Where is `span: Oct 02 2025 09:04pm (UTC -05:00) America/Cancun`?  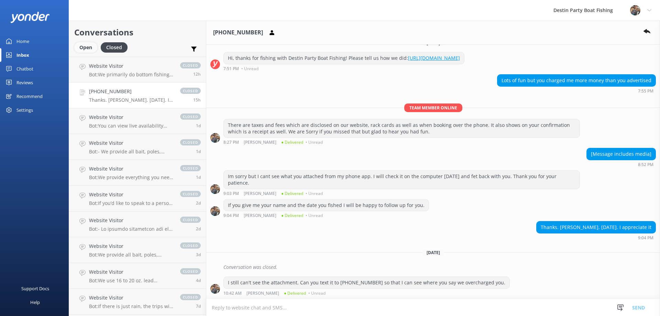 span: Oct 02 2025 09:04pm (UTC -05:00) America/Cancun is located at coordinates (197, 100).